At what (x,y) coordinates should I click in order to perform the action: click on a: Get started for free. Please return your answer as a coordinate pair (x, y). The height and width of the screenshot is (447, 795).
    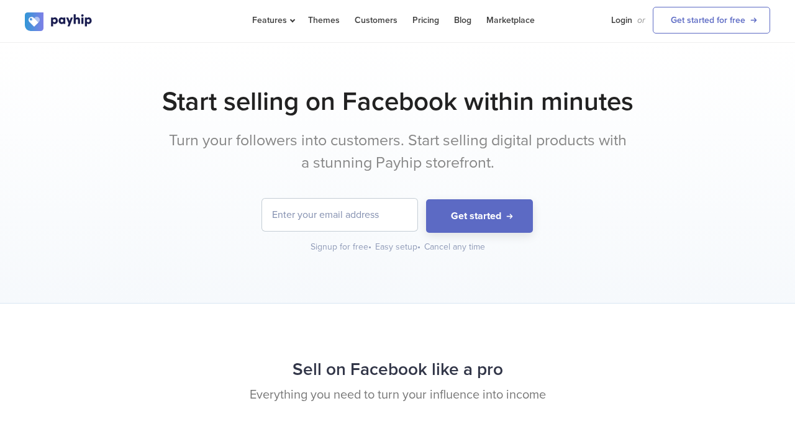
    Looking at the image, I should click on (711, 20).